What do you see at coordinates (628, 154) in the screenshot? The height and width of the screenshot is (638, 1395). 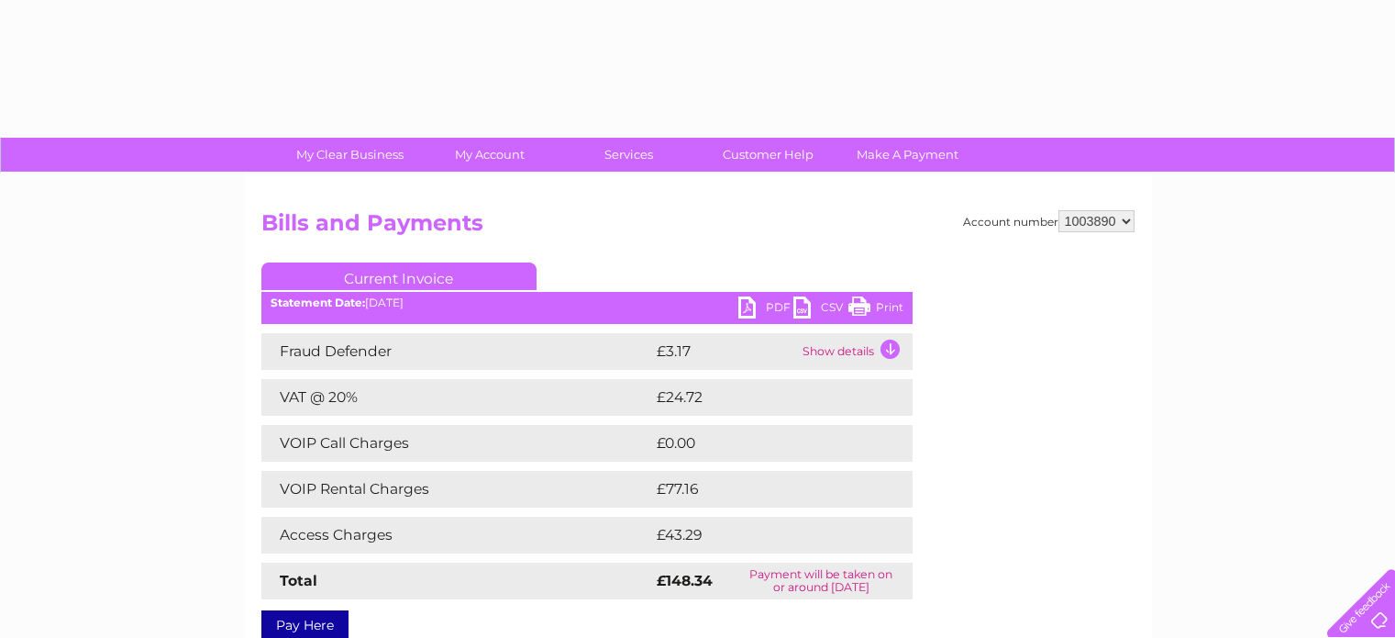 I see `a: Services` at bounding box center [628, 154].